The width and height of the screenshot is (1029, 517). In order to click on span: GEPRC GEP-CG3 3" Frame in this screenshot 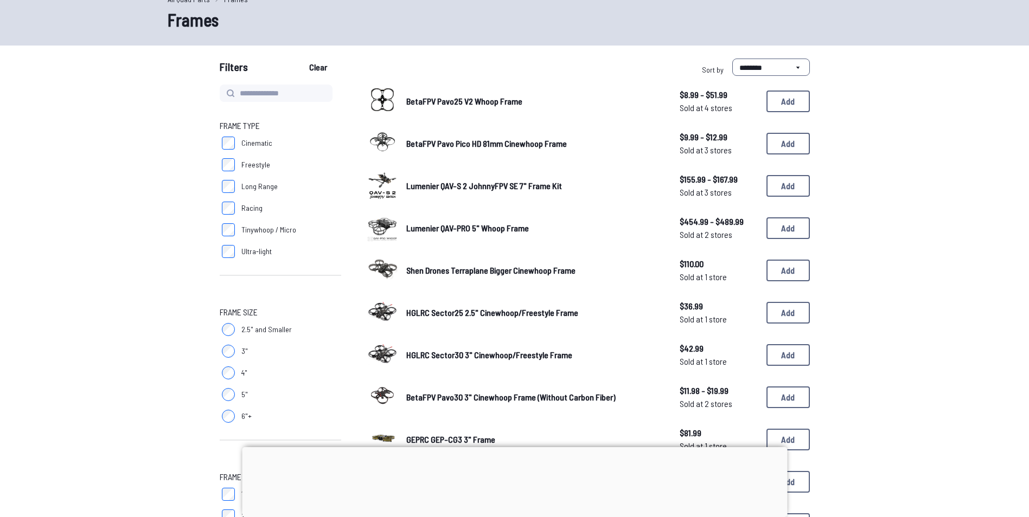, I will do `click(451, 439)`.